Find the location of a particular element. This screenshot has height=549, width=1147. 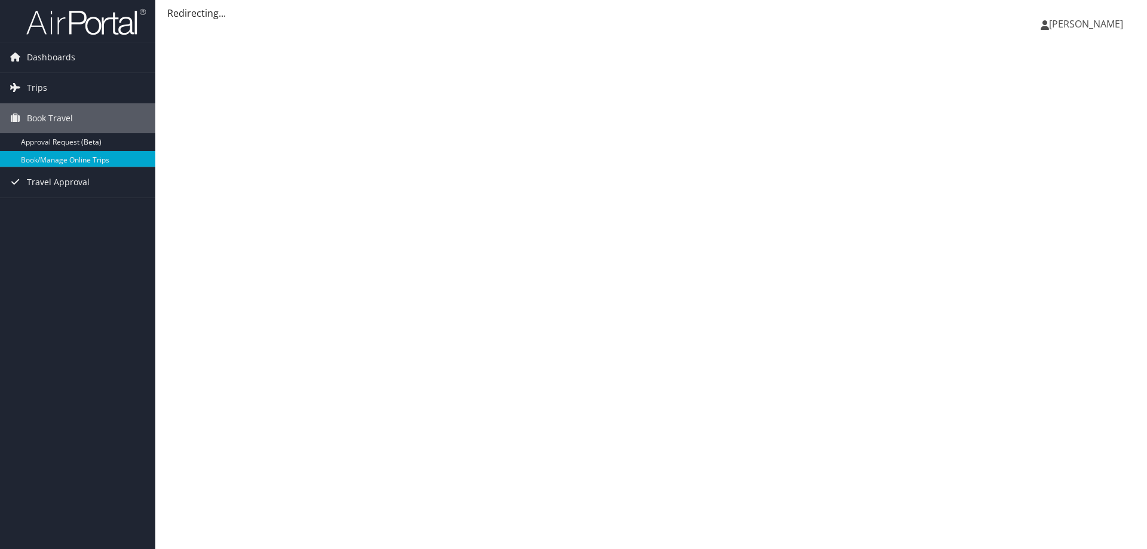

span: Trips is located at coordinates (37, 88).